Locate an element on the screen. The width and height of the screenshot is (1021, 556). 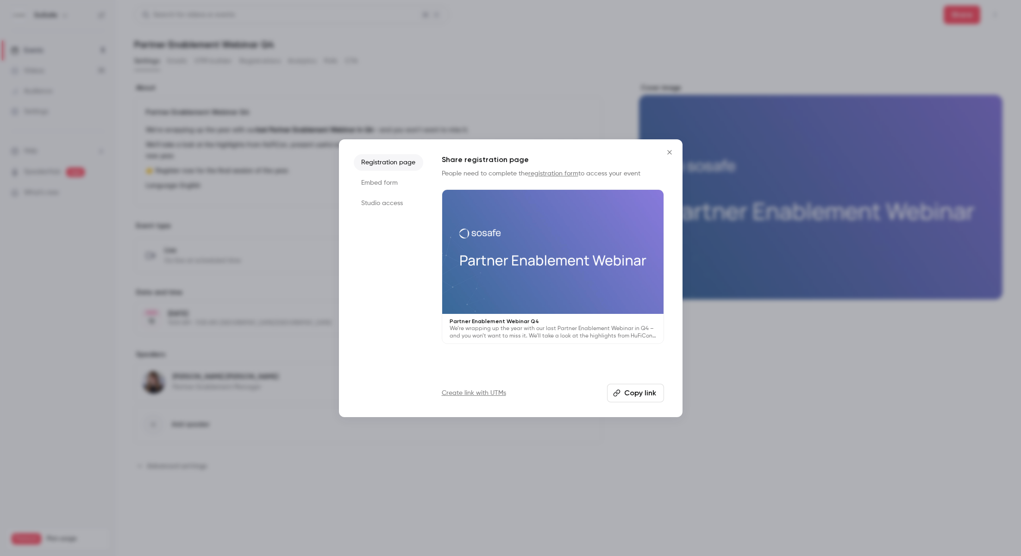
a: Partner Enablement Webinar Q4We’re wrapping up the year with our last Partner Enablement Webinar ... is located at coordinates (553, 267).